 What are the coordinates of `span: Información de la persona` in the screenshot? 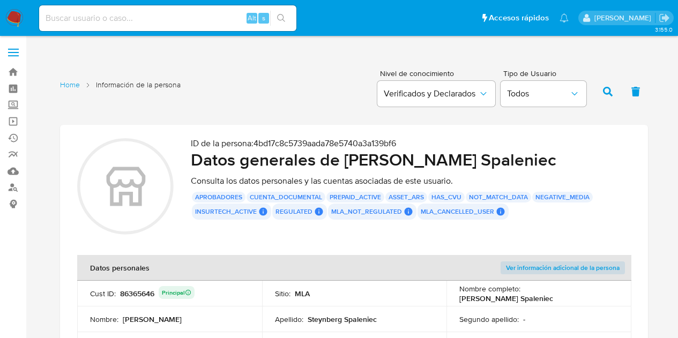 It's located at (138, 85).